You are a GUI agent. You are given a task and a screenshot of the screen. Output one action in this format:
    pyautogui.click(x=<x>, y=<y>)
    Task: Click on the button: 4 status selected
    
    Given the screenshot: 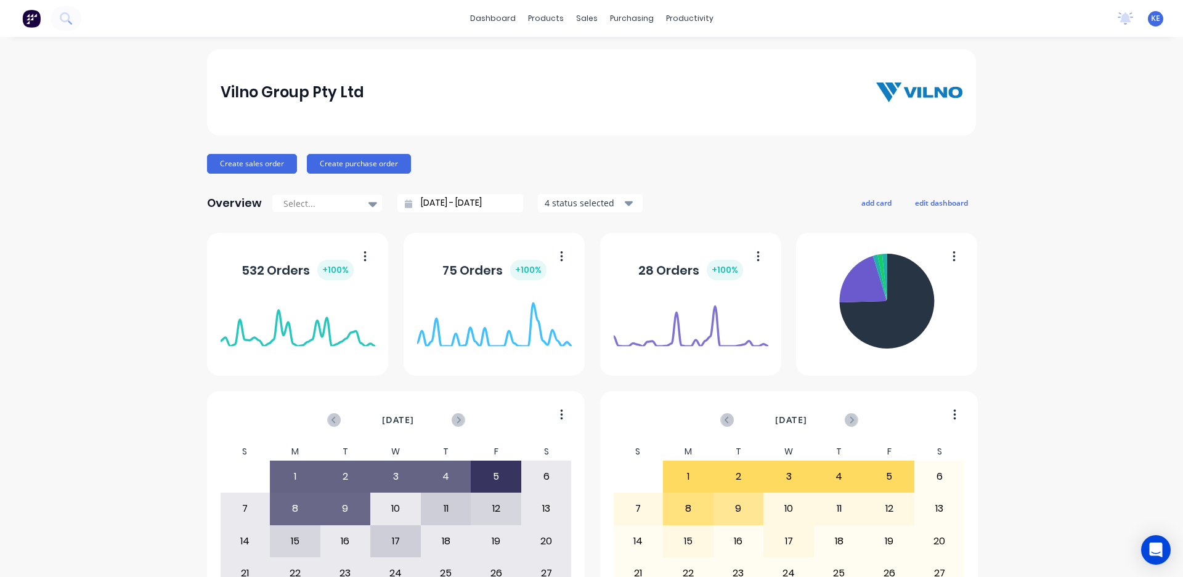 What is the action you would take?
    pyautogui.click(x=590, y=203)
    